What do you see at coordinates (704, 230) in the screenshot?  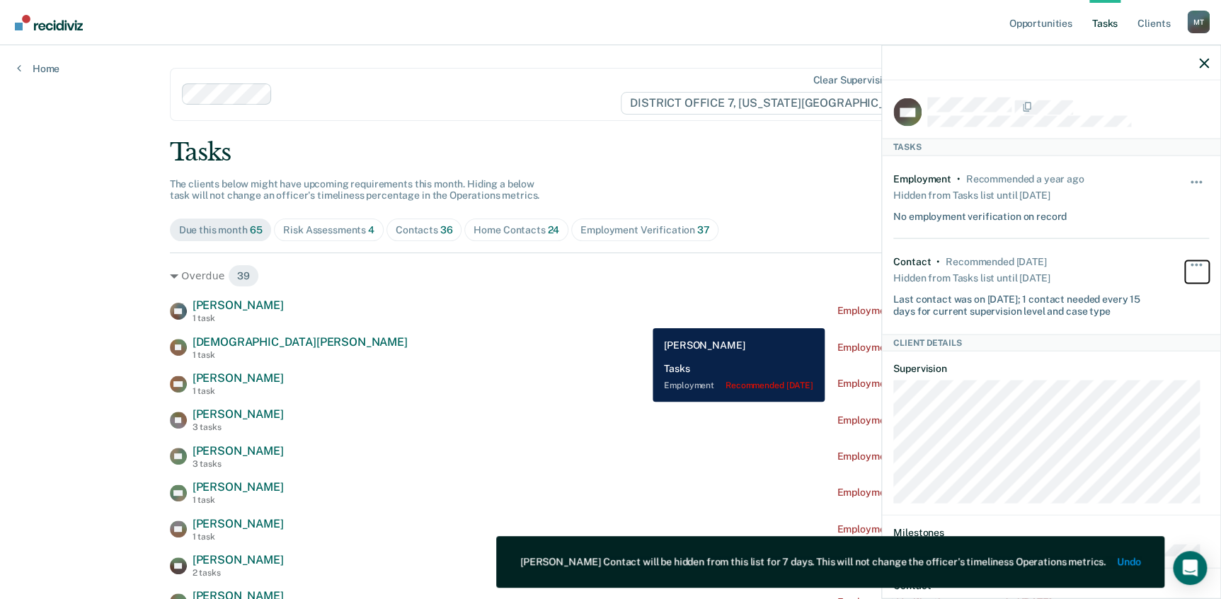 I see `span: 37` at bounding box center [704, 230].